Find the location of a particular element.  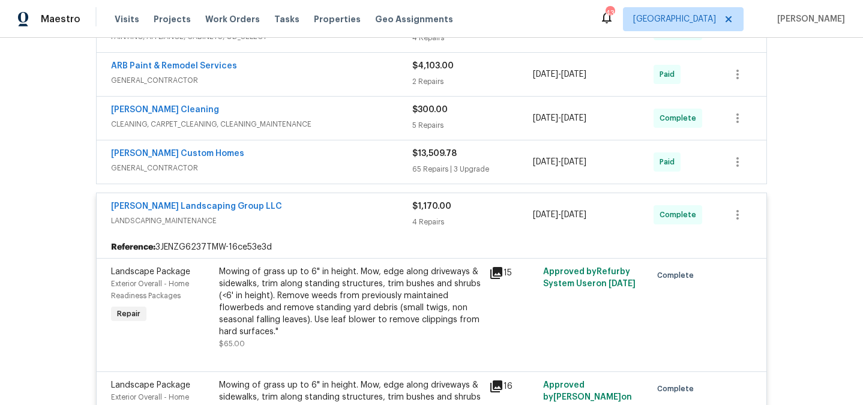

div: Mowing of grass up to 6" in height. Mow, edge along driveways & sidewalks, trim along standing st... is located at coordinates (351, 302).